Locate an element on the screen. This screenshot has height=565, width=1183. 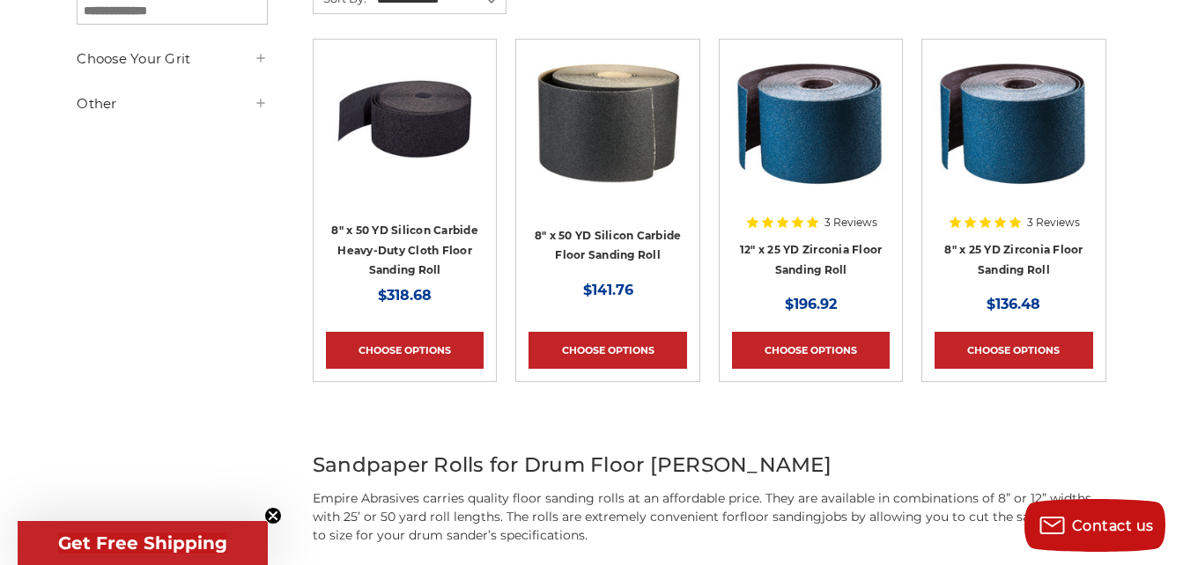
img: Zirconia 8" x 25 YD Floor Sanding Roll is located at coordinates (1013, 122).